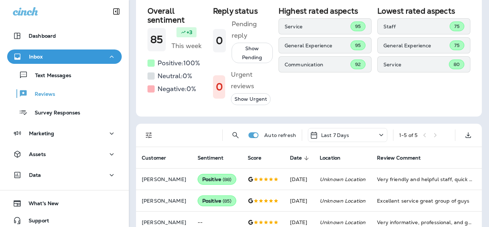  What do you see at coordinates (64, 93) in the screenshot?
I see `button: Reviews` at bounding box center [64, 93].